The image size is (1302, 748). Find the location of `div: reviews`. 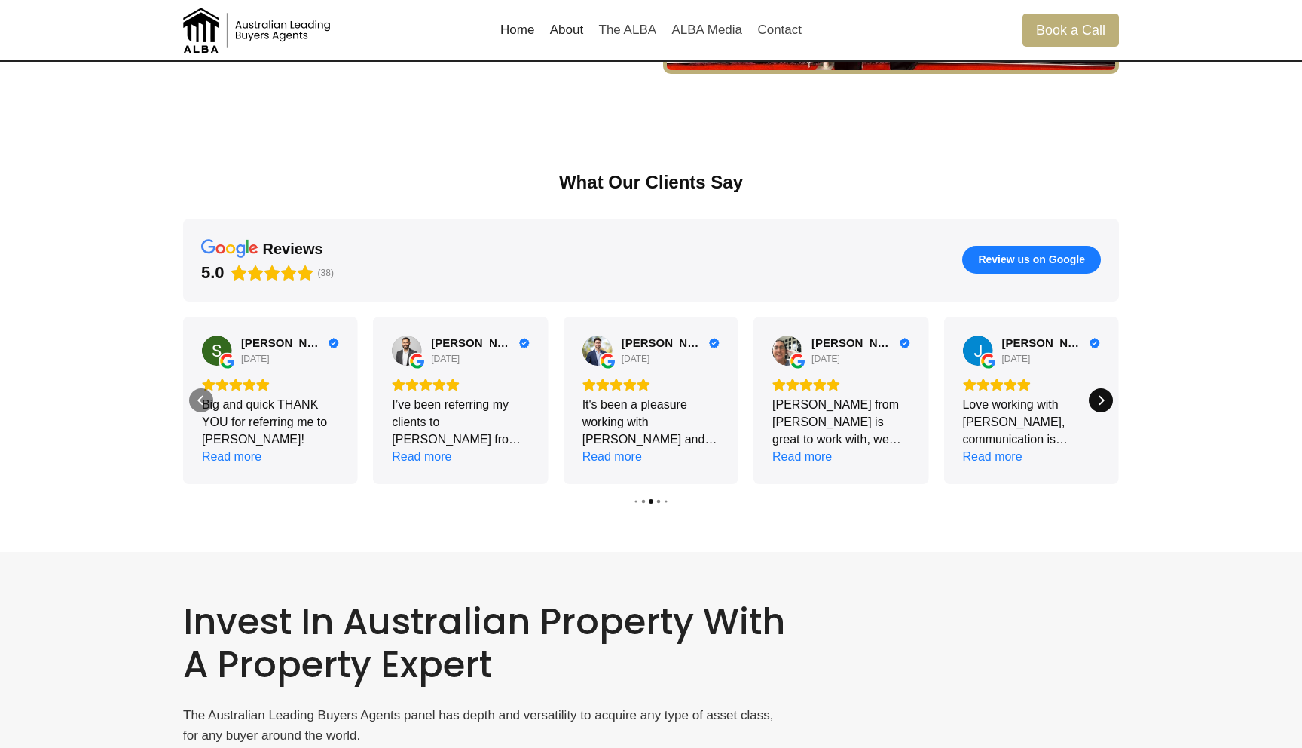

div: reviews is located at coordinates (293, 249).